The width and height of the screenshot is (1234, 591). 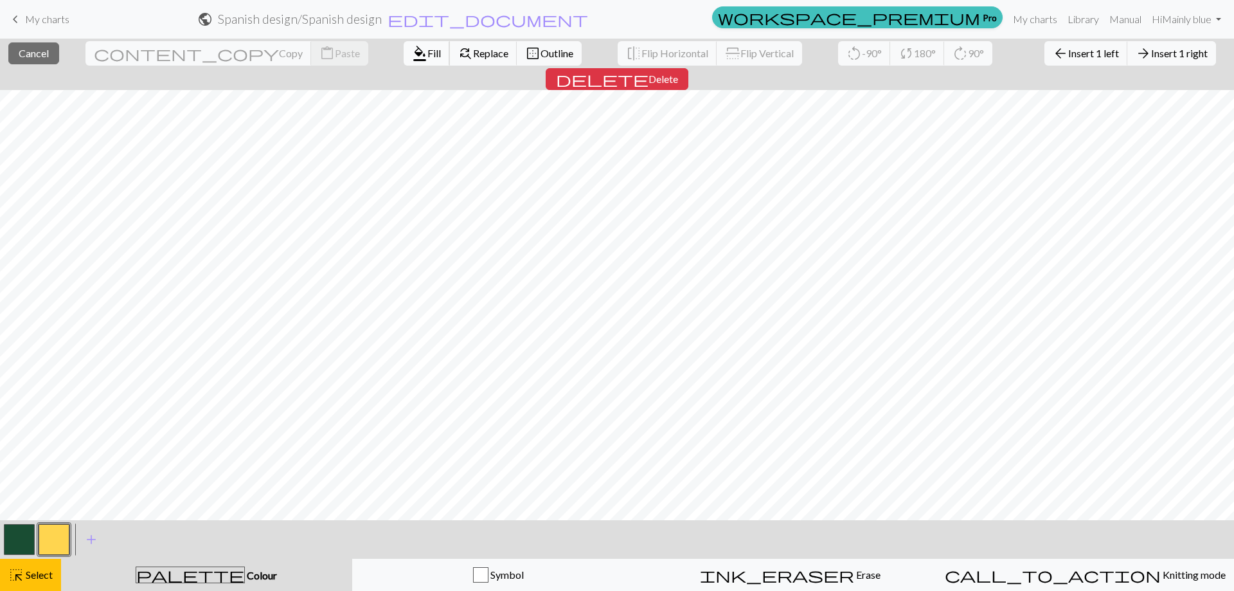 What do you see at coordinates (33, 53) in the screenshot?
I see `span: Cancel` at bounding box center [33, 53].